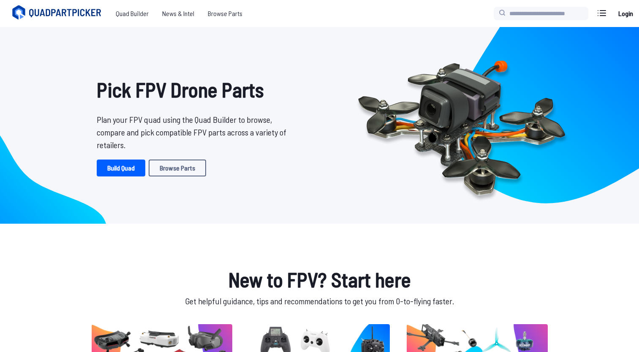 This screenshot has width=639, height=352. Describe the element at coordinates (320, 301) in the screenshot. I see `p: Get helpful guidance, tips and recommendations to get you from 0-to-flying faster.` at that location.